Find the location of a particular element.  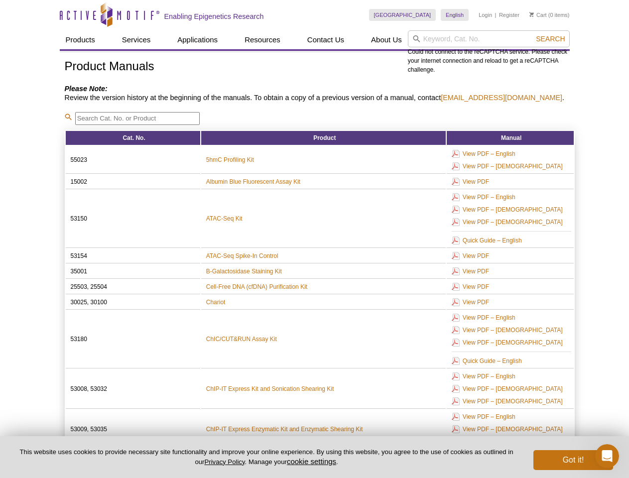

a: Resources is located at coordinates (262, 40).